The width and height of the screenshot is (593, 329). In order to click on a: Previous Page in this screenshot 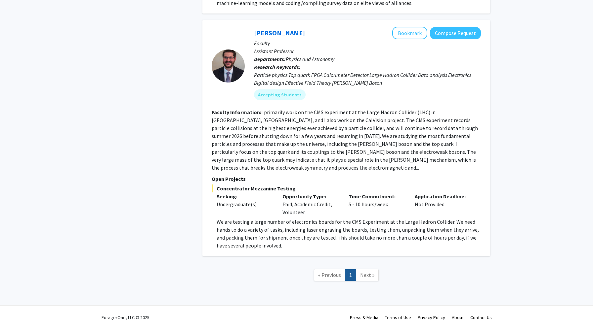, I will do `click(329, 275)`.